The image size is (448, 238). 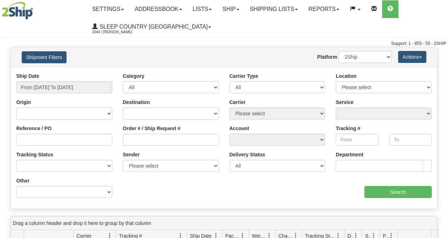 I want to click on label: Department, so click(x=350, y=155).